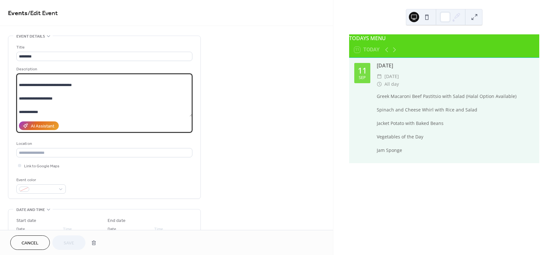  I want to click on div: End date, so click(117, 221).